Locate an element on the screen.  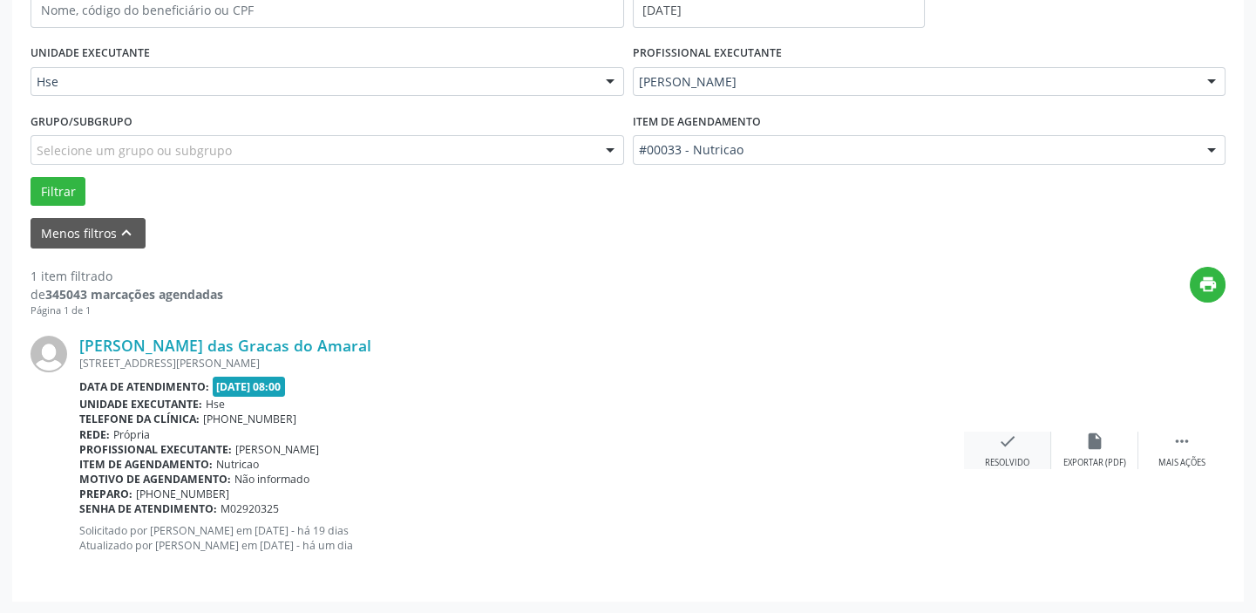
button: Filtrar is located at coordinates (58, 192).